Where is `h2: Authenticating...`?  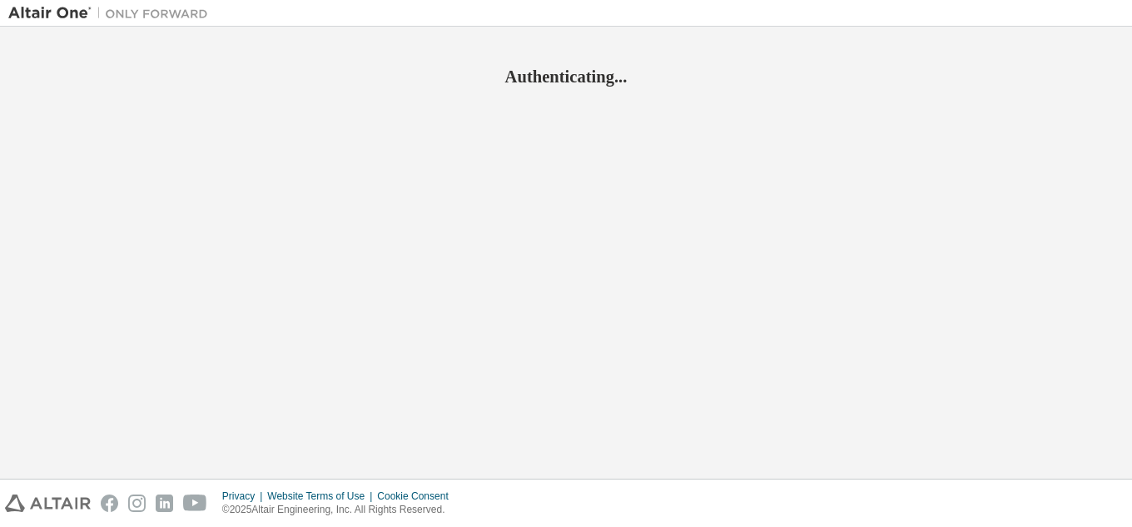
h2: Authenticating... is located at coordinates (566, 77).